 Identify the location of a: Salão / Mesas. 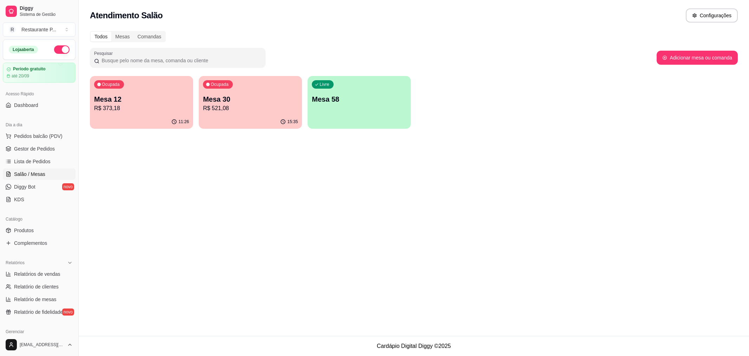
(39, 174).